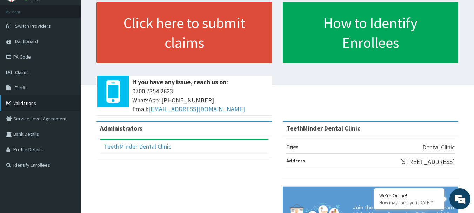 The height and width of the screenshot is (213, 474). What do you see at coordinates (21, 88) in the screenshot?
I see `span: Tariffs` at bounding box center [21, 88].